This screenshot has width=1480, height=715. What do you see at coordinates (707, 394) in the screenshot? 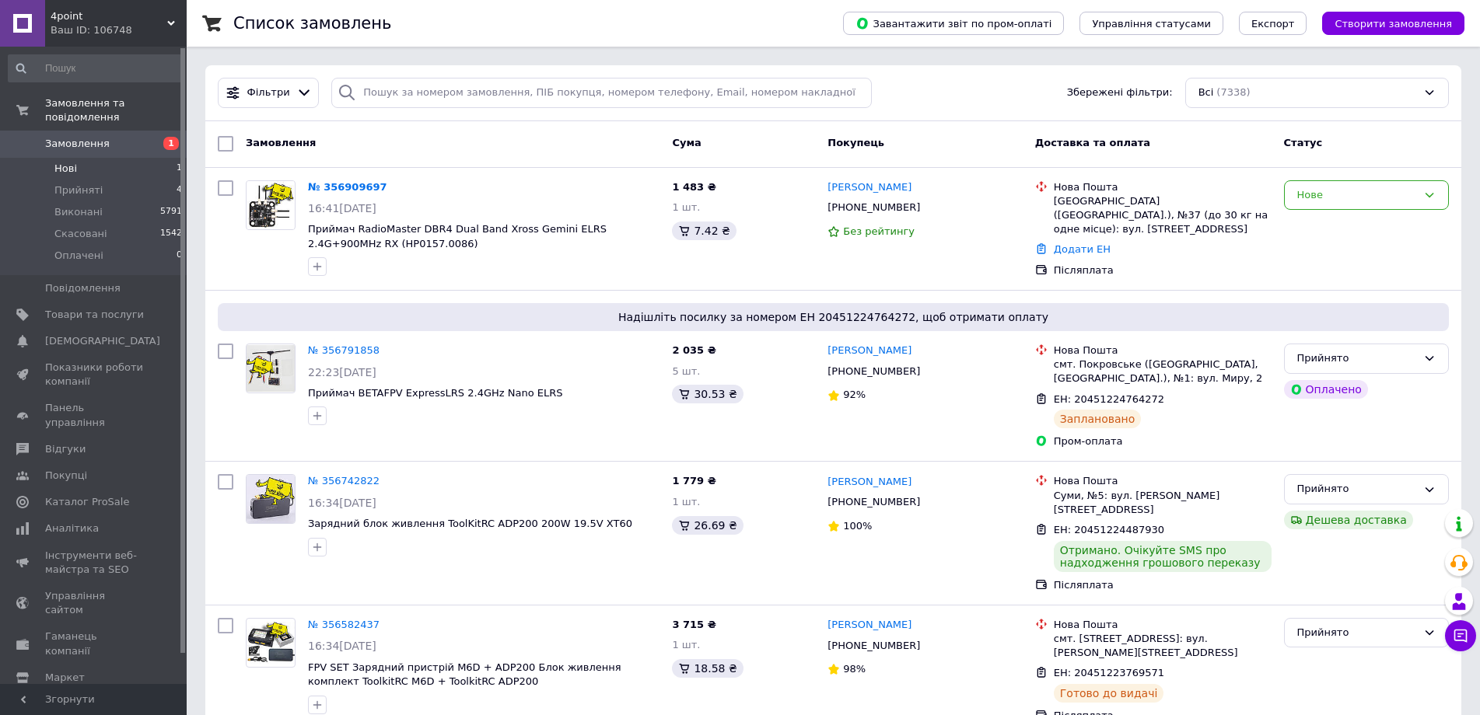
I see `div: 30.53 ₴` at bounding box center [707, 394].